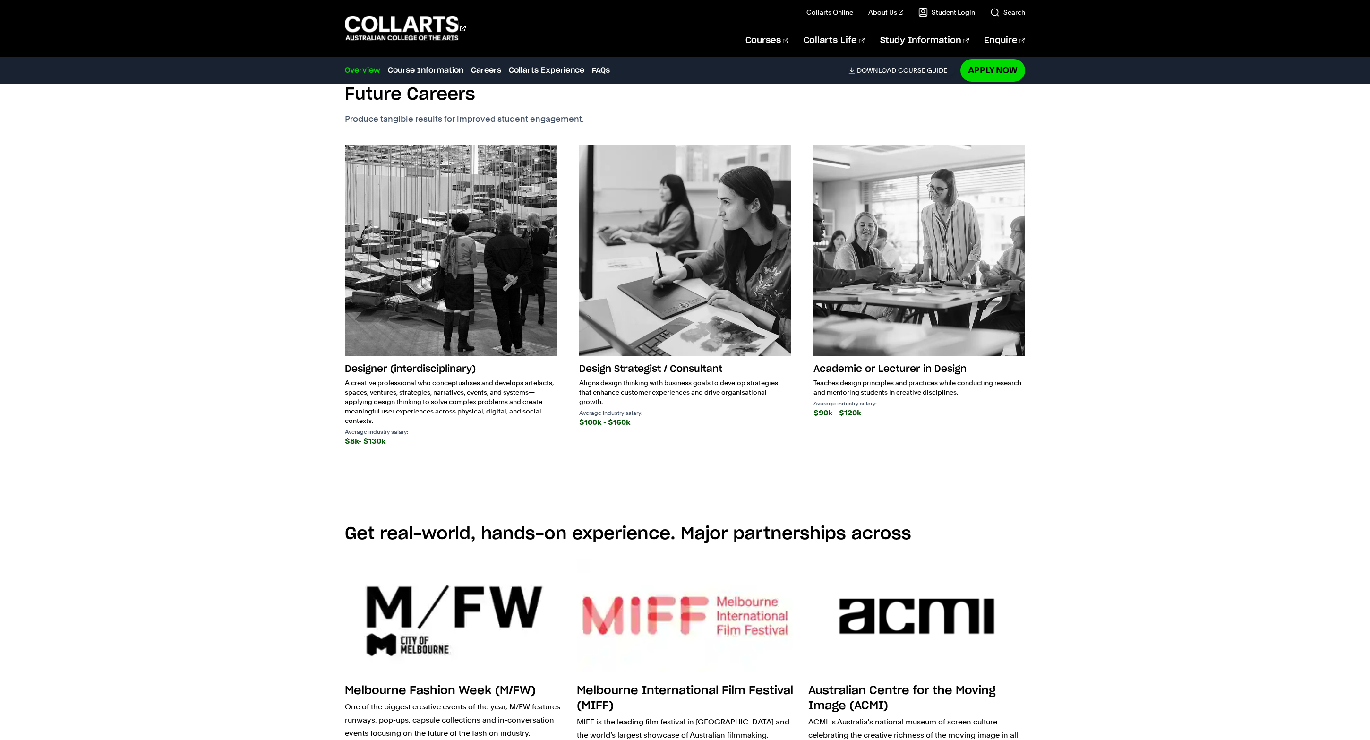 This screenshot has height=740, width=1370. Describe the element at coordinates (453, 720) in the screenshot. I see `p: One of the biggest creative events of the year, M/FW features runways, pop-ups, capsule collectio...` at that location.